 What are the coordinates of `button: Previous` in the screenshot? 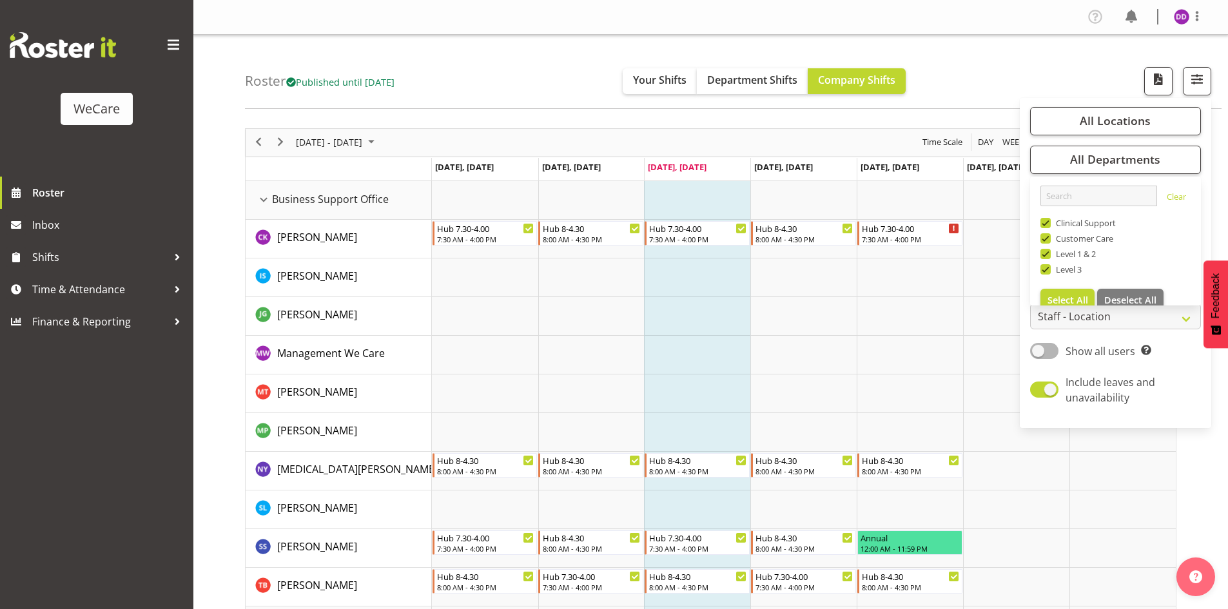 It's located at (259, 142).